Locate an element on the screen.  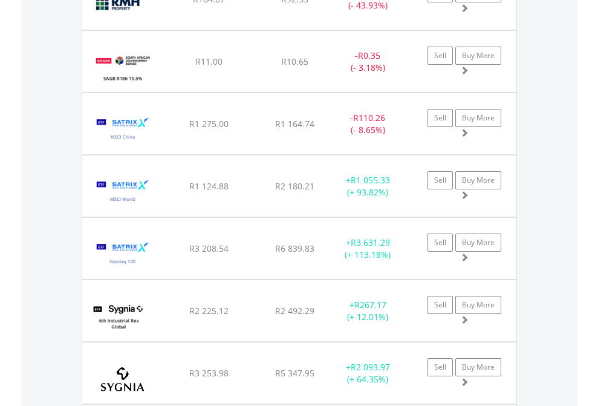
img: EQU.ZA.STXNDQ.png is located at coordinates (123, 254).